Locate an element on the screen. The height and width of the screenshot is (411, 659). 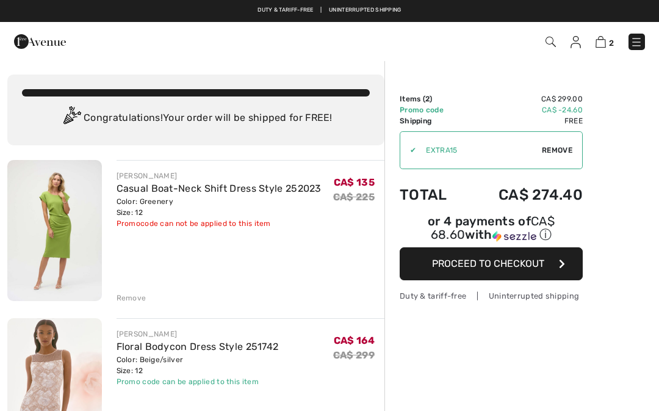
img: Shopping Bag is located at coordinates (600, 41).